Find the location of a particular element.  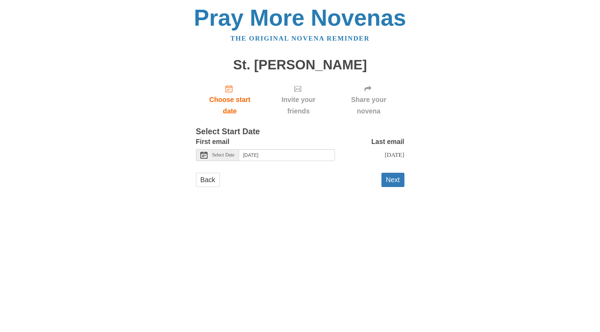

span: Share your novena is located at coordinates (369, 106).